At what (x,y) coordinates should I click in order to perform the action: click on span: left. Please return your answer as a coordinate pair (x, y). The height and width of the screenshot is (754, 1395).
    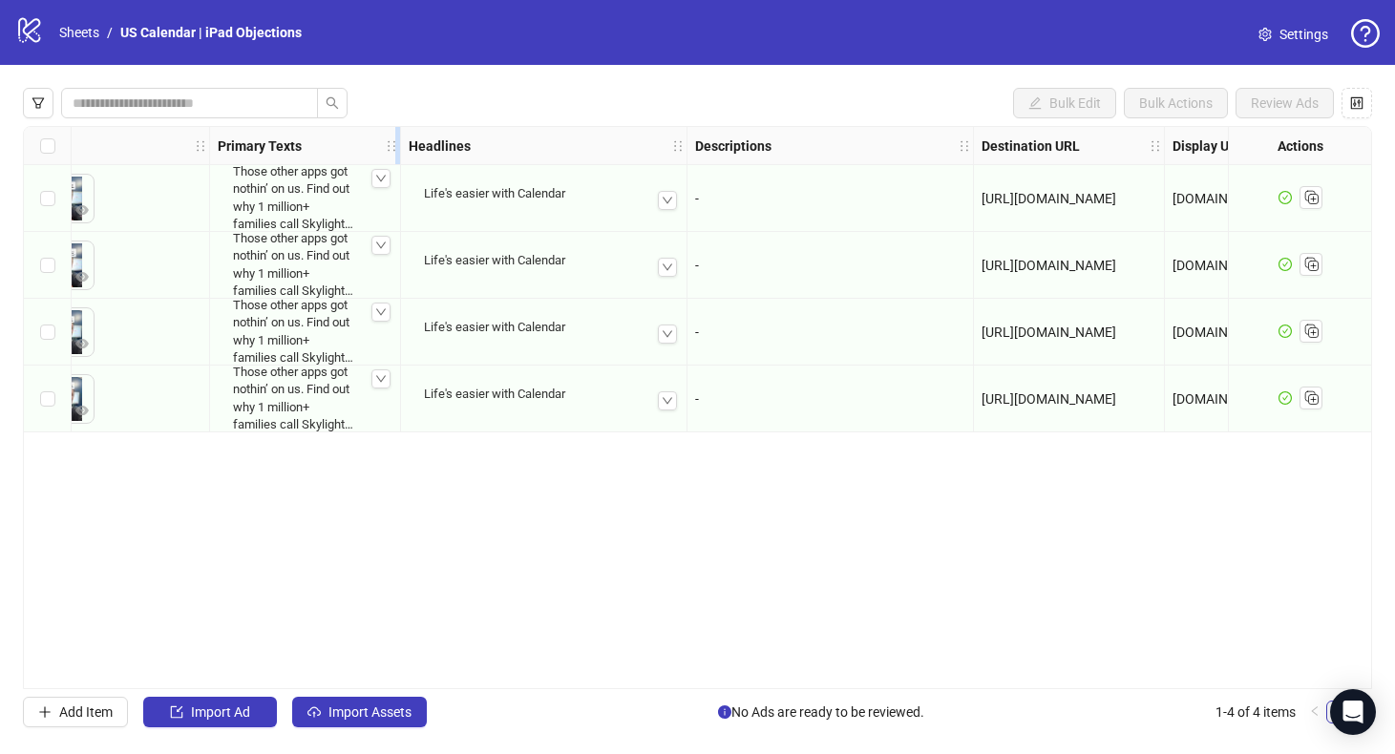
    Looking at the image, I should click on (1315, 712).